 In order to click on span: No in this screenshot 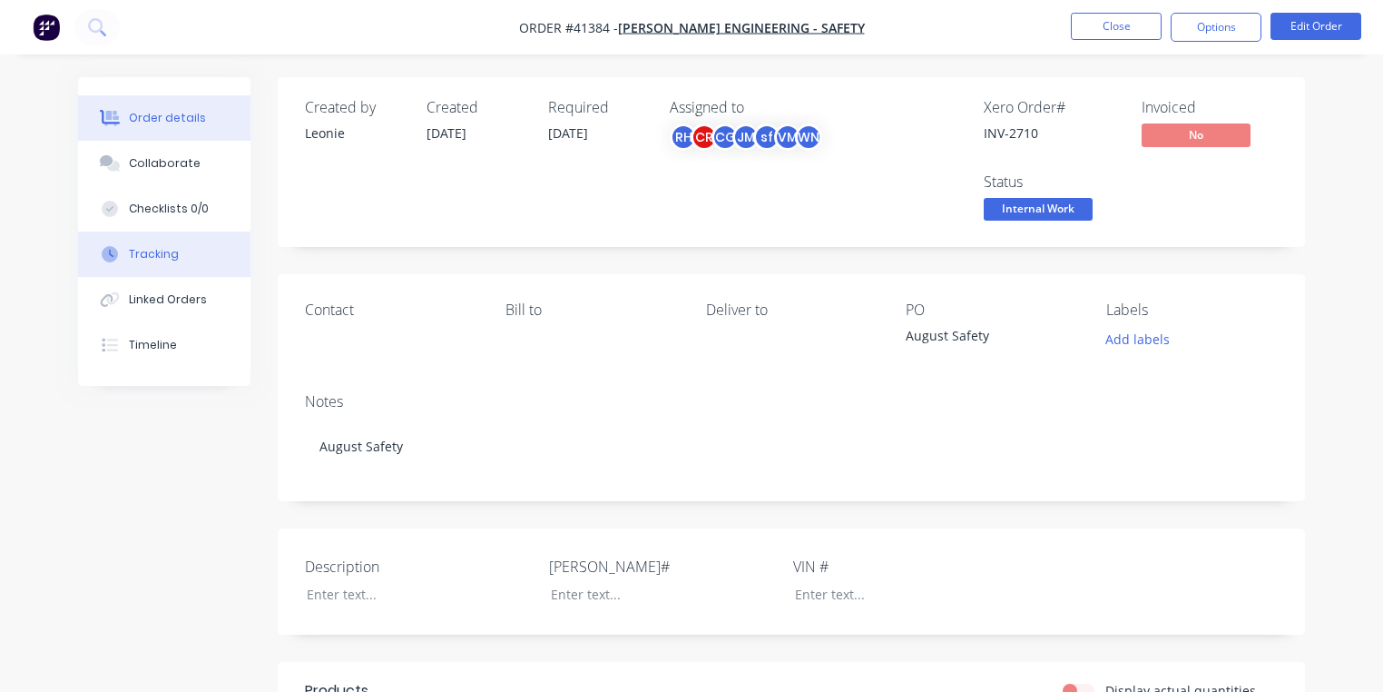, I will do `click(1196, 134)`.